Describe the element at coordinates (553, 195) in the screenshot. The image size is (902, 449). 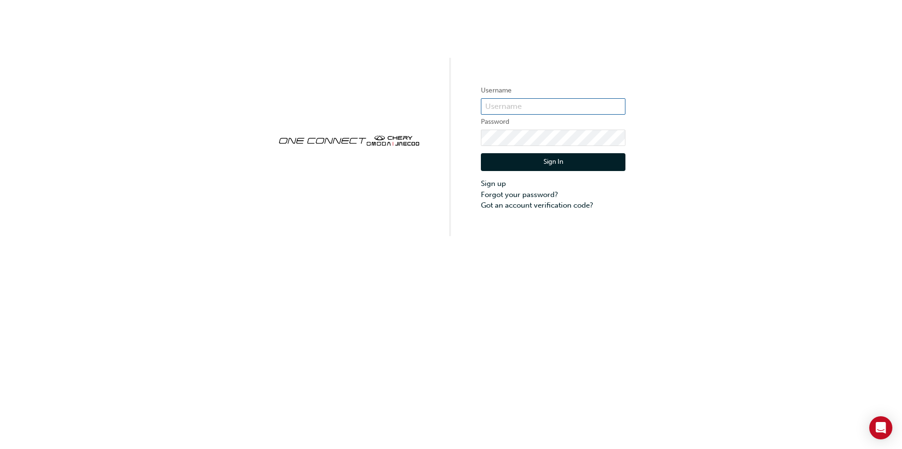
I see `a: Forgot your password?` at that location.